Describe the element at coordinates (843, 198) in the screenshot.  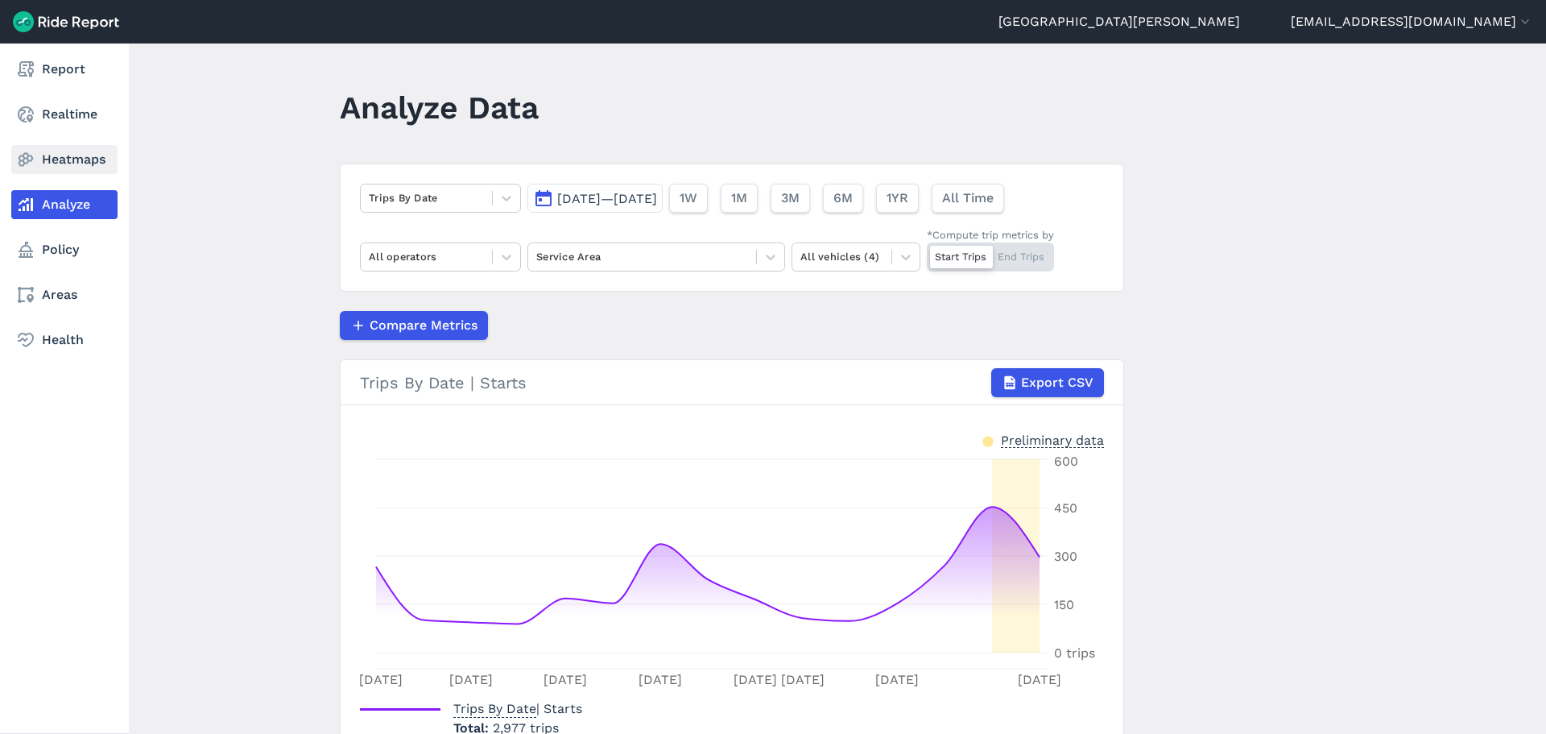
I see `span: 6M` at that location.